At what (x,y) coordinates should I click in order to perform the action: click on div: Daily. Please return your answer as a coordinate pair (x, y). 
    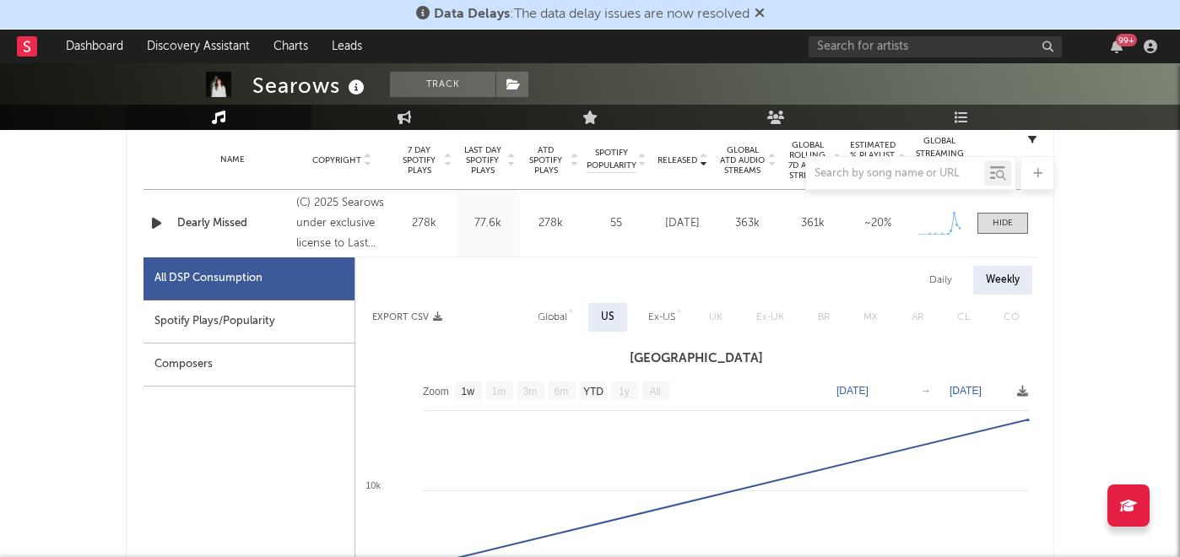
    Looking at the image, I should click on (940, 280).